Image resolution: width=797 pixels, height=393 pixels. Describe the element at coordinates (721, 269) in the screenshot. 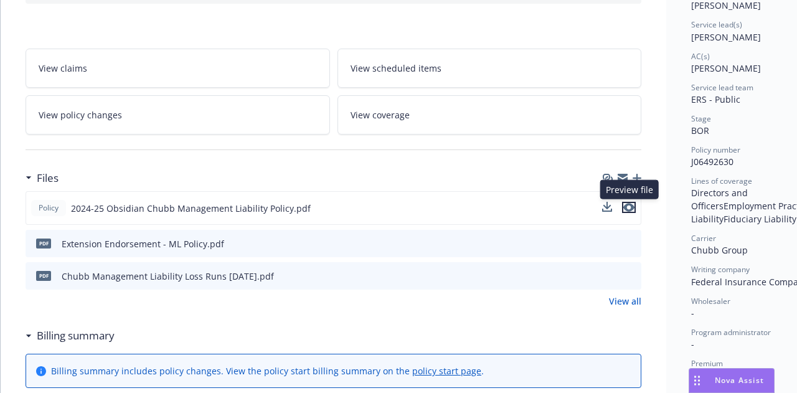

I see `span: Writing company` at that location.